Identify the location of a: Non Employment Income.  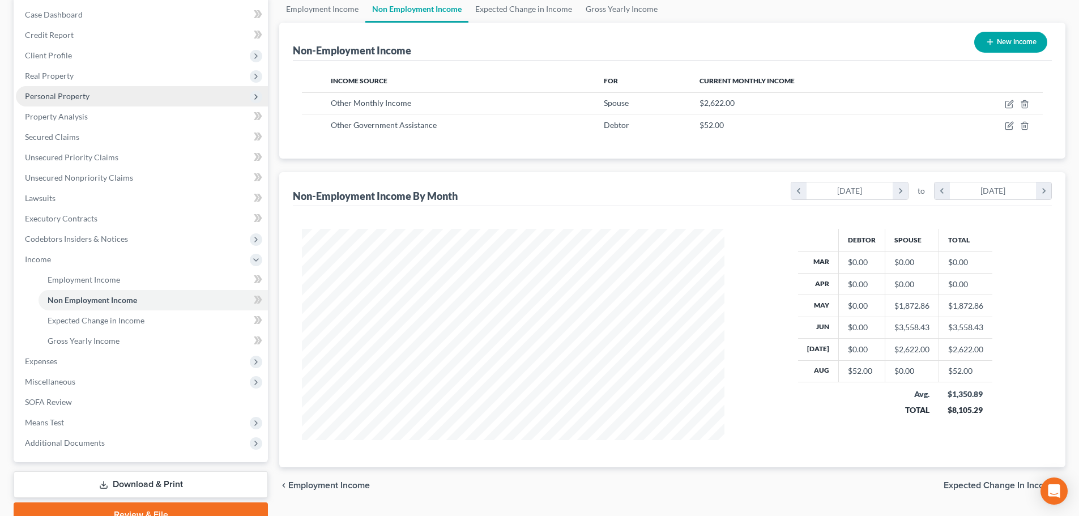
(153, 300).